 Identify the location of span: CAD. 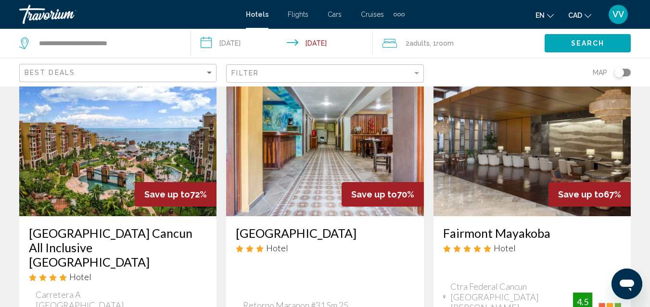
(575, 15).